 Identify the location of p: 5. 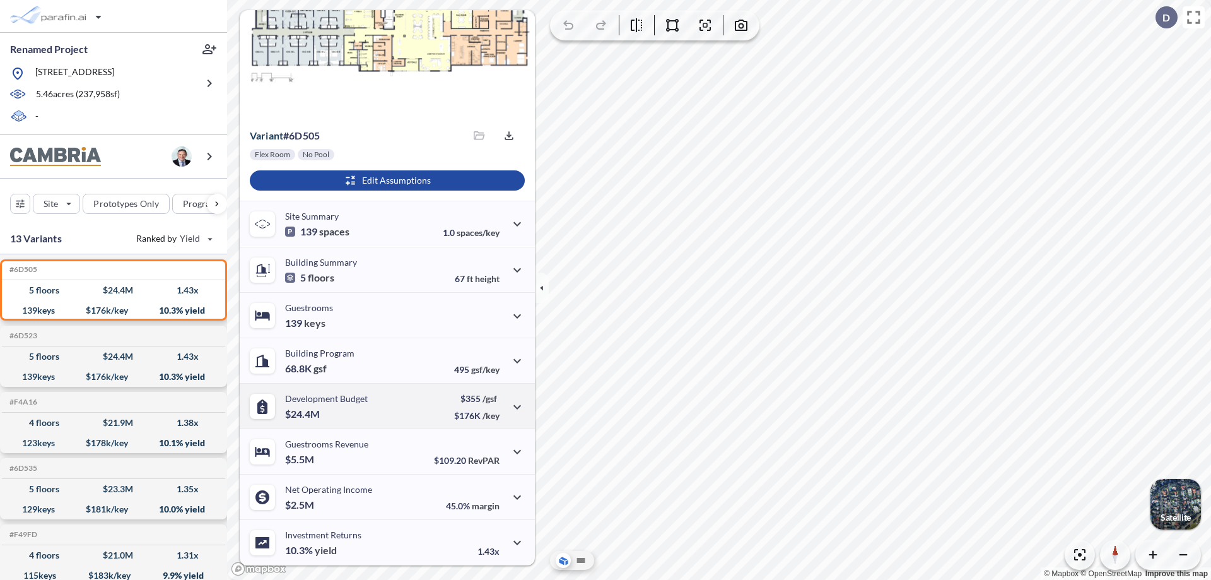
(310, 278).